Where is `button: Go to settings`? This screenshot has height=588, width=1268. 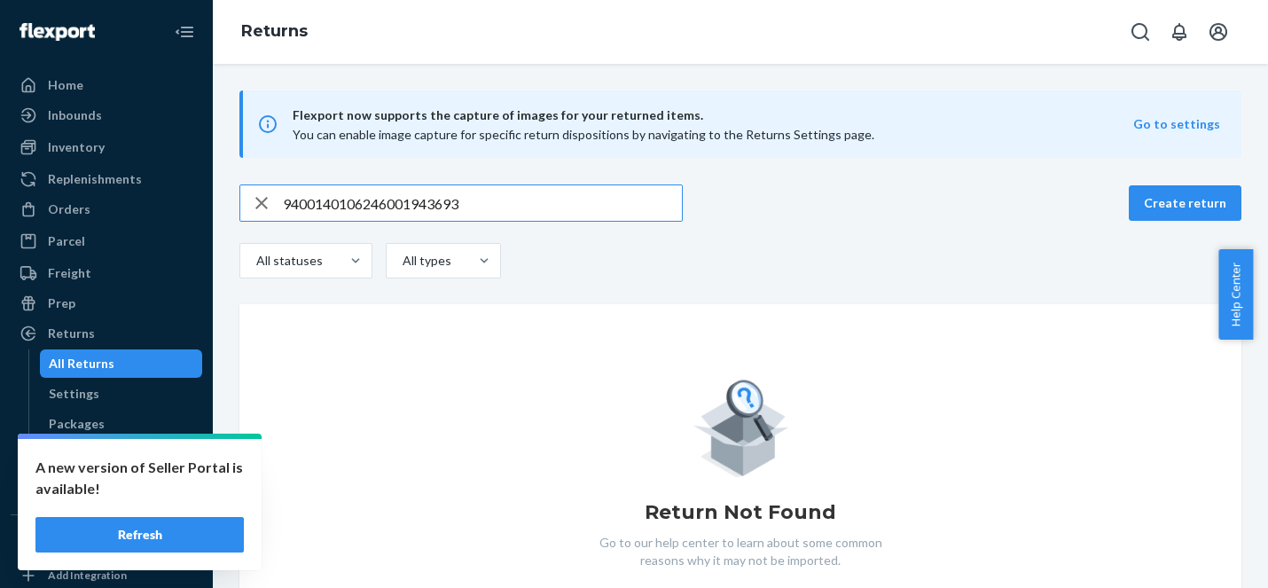
button: Go to settings is located at coordinates (1177, 124).